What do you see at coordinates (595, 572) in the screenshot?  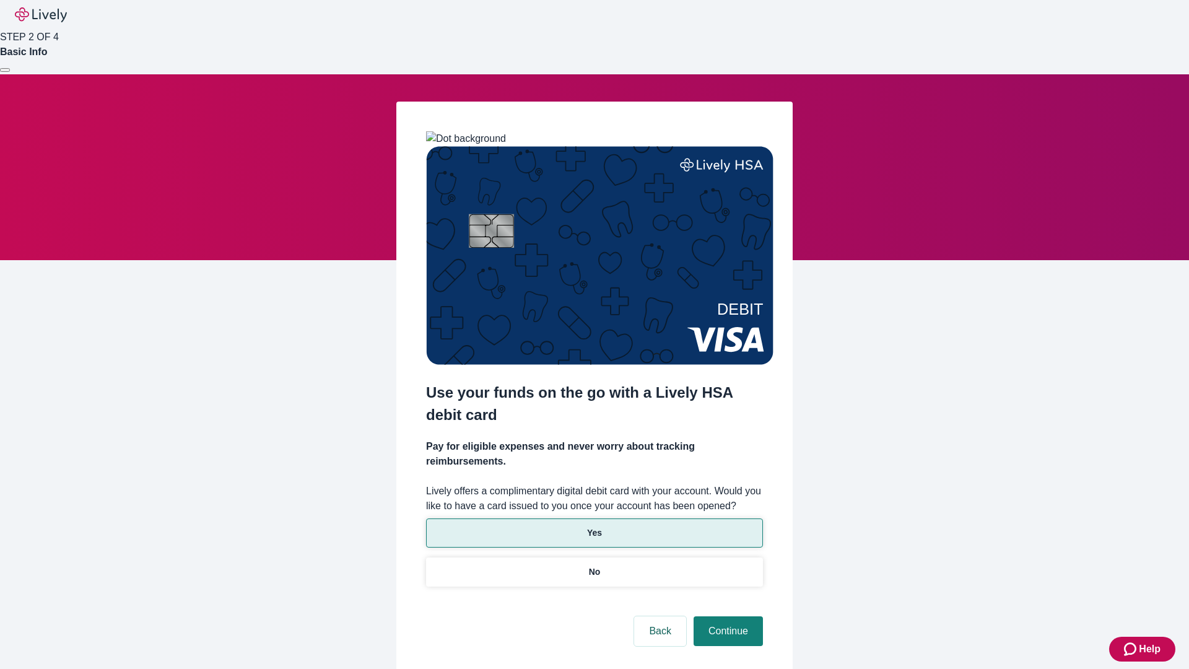 I see `button: No` at bounding box center [595, 572].